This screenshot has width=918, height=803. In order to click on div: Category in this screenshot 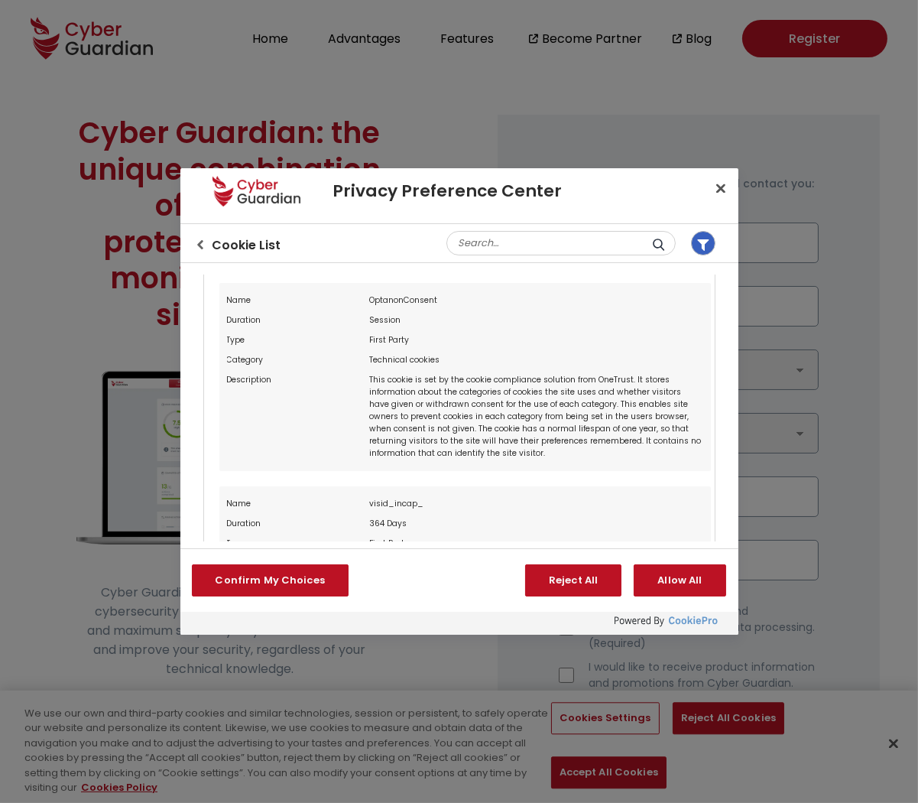, I will do `click(298, 360)`.